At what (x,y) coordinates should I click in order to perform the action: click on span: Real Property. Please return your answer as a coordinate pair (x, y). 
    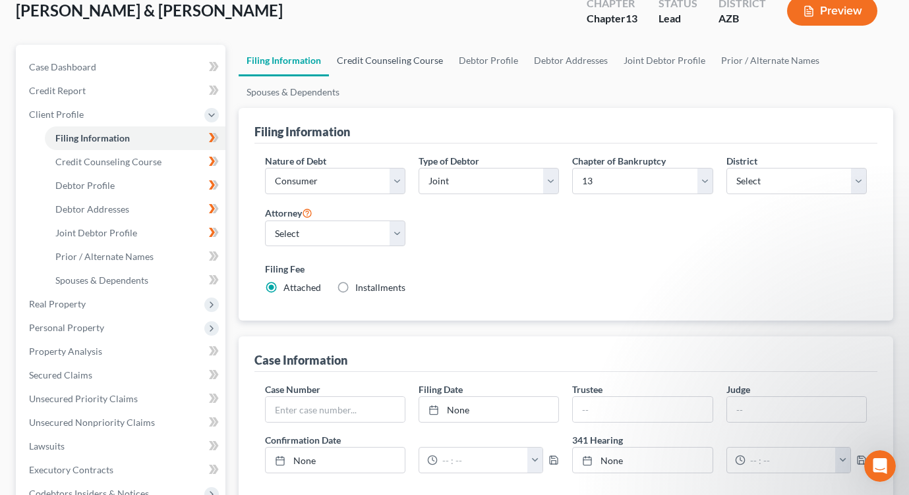
    Looking at the image, I should click on (57, 304).